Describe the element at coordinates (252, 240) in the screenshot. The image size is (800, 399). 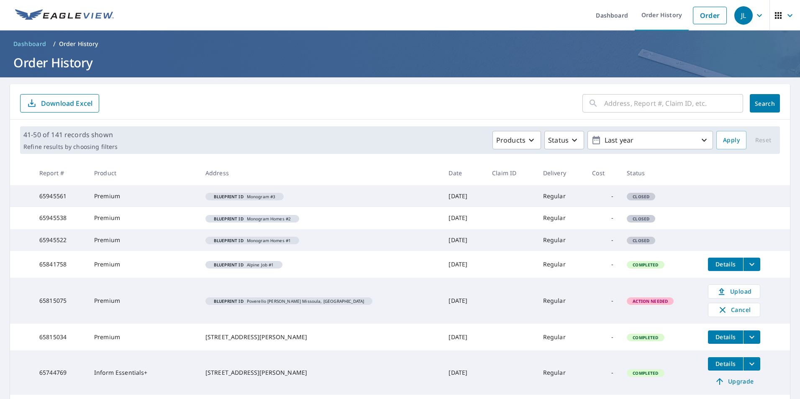
I see `span: Monogram Homes #1` at that location.